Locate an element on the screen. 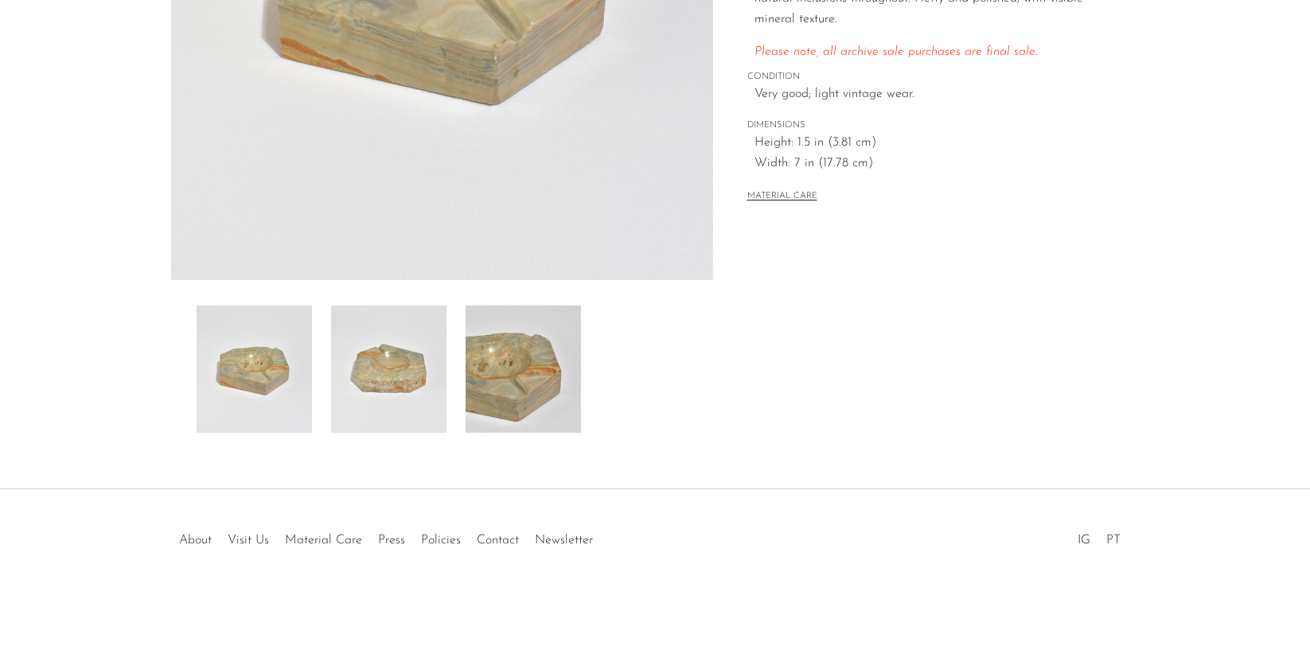 The width and height of the screenshot is (1310, 646). span: Height: 1.5 in (3.81 cm) is located at coordinates (930, 143).